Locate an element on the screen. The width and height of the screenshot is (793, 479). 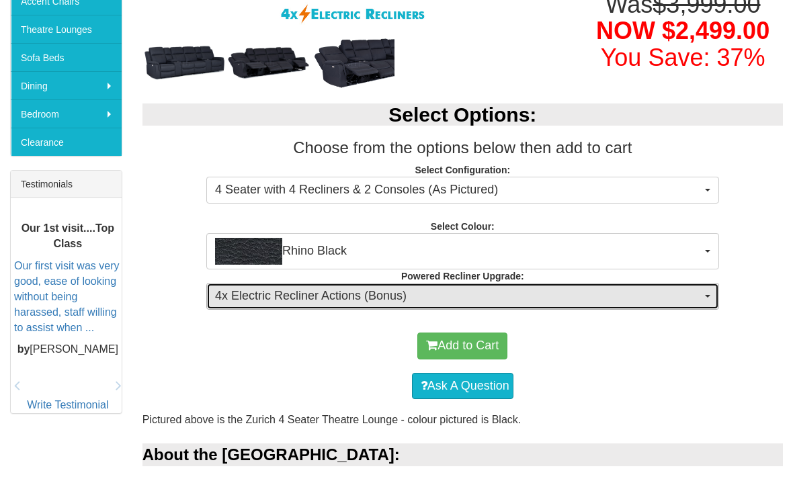
button: 4 Seater with 4 Recliners & 2 Consoles (As Pictured) is located at coordinates (462, 190).